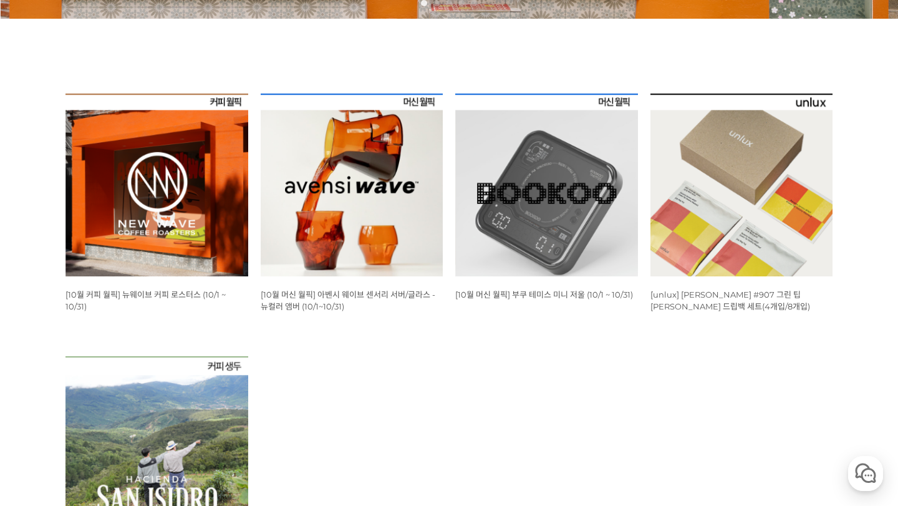 The height and width of the screenshot is (506, 898). Describe the element at coordinates (348, 300) in the screenshot. I see `span: [10월 머신 월픽] 아벤시 웨이브 센서리 서버/글라스 - 뉴컬러 앰버 (10/1~10/31)` at that location.